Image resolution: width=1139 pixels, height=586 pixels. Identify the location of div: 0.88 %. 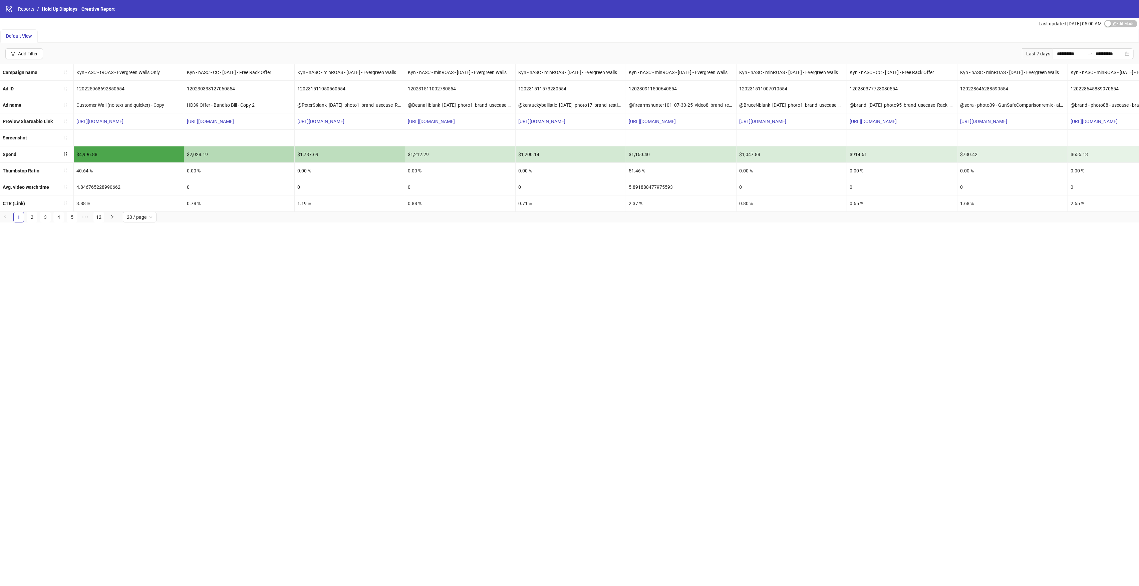
(460, 204).